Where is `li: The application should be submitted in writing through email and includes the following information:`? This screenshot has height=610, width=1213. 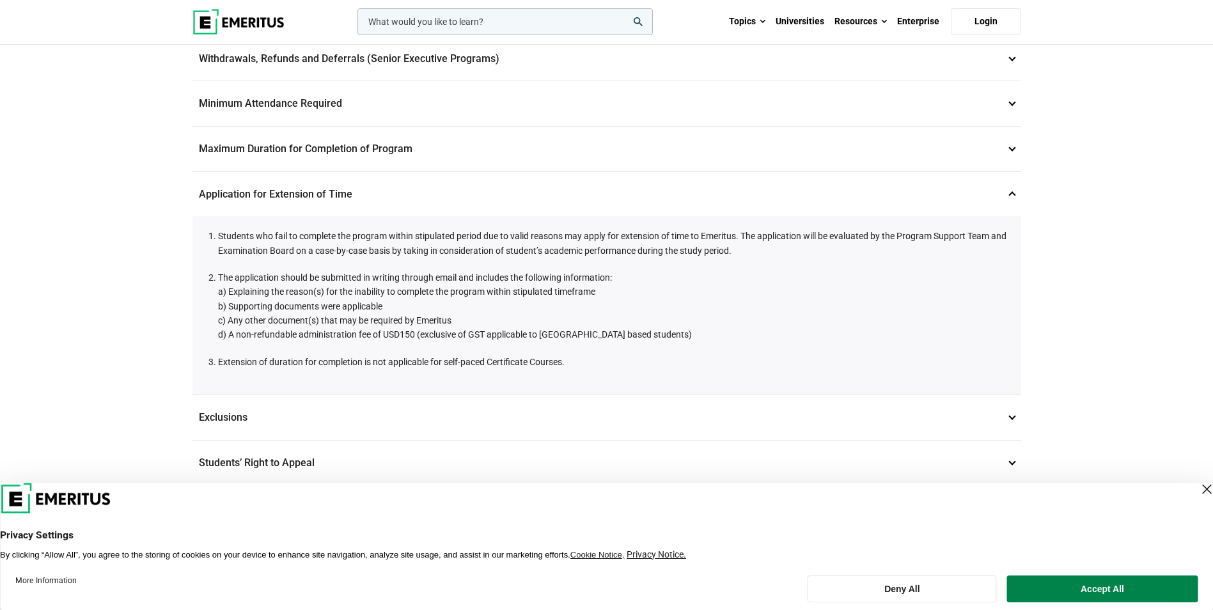
li: The application should be submitted in writing through email and includes the following information: is located at coordinates (613, 306).